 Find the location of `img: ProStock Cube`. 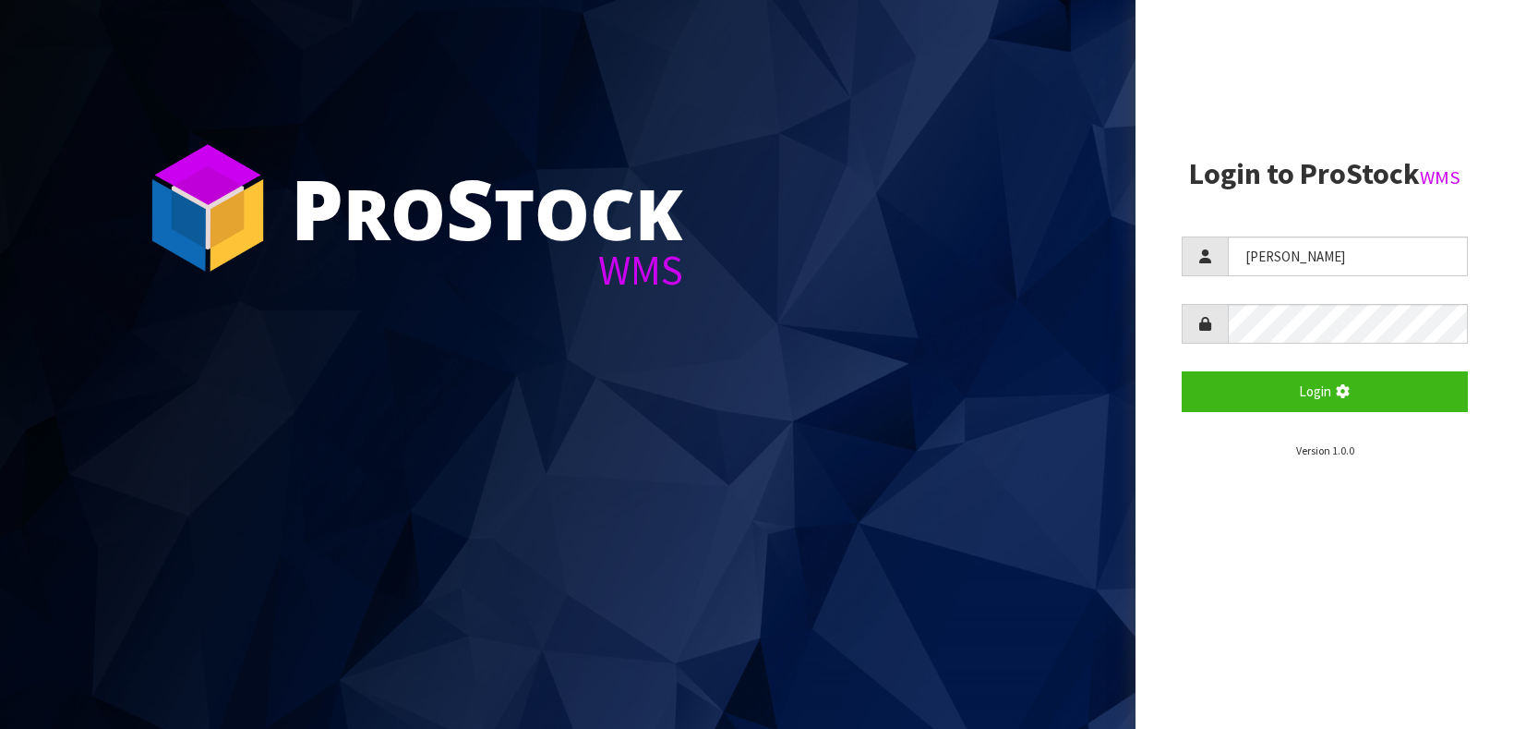

img: ProStock Cube is located at coordinates (208, 208).